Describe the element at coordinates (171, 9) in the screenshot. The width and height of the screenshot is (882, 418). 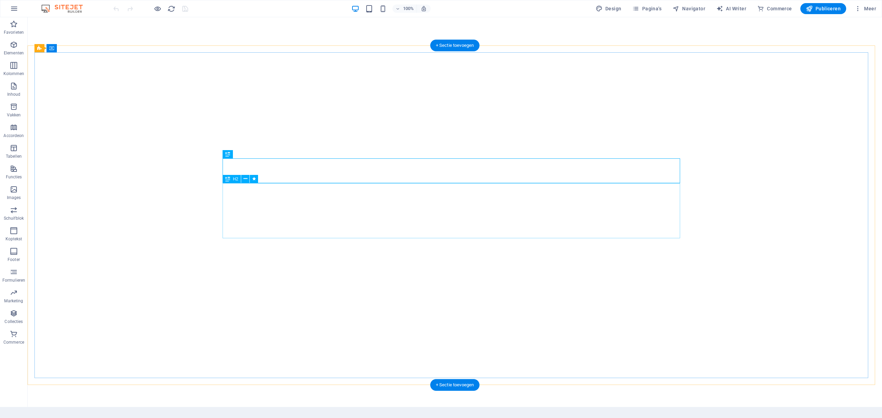
I see `i: Pagina opnieuw laden` at that location.